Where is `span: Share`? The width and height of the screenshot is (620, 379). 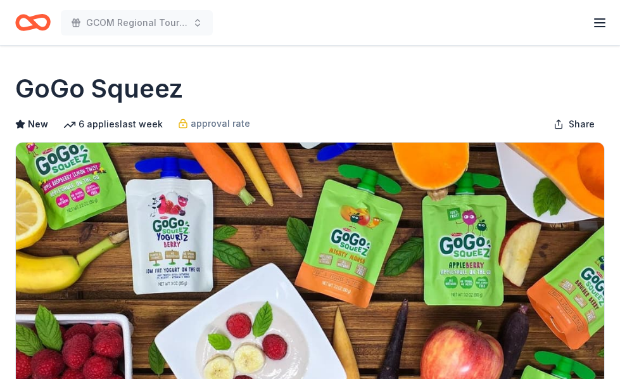 span: Share is located at coordinates (581, 124).